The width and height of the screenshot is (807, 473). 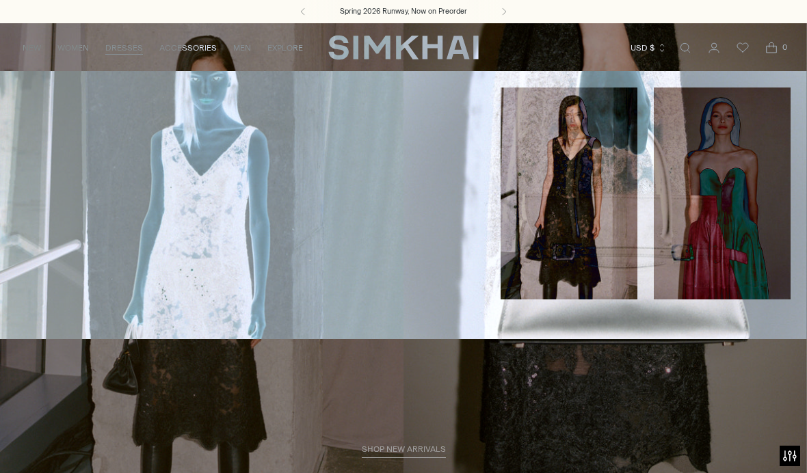 What do you see at coordinates (772, 48) in the screenshot?
I see `a: Open cart modal` at bounding box center [772, 48].